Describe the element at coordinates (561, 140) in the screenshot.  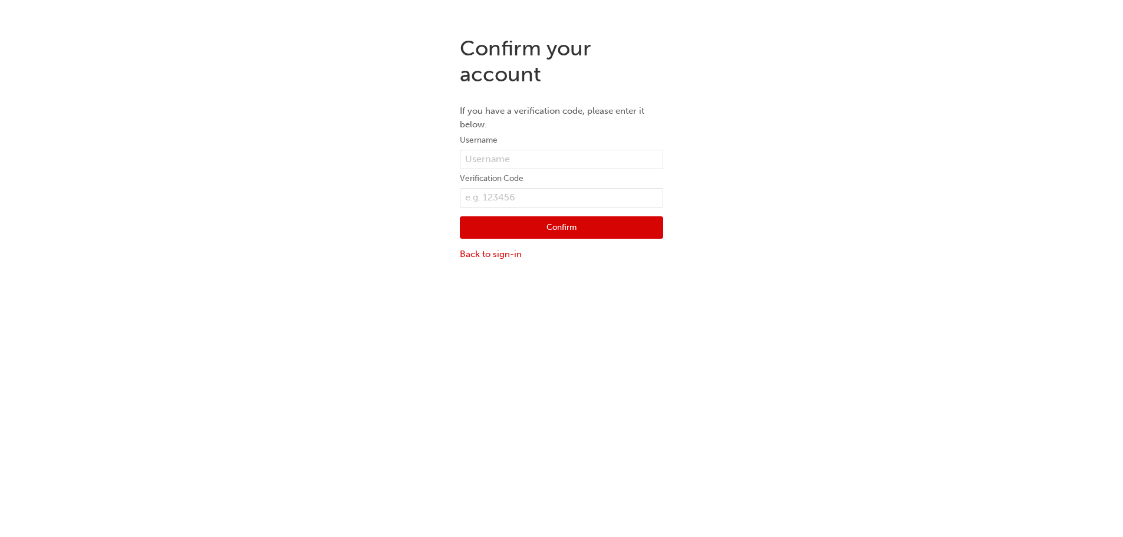
I see `label: Username` at that location.